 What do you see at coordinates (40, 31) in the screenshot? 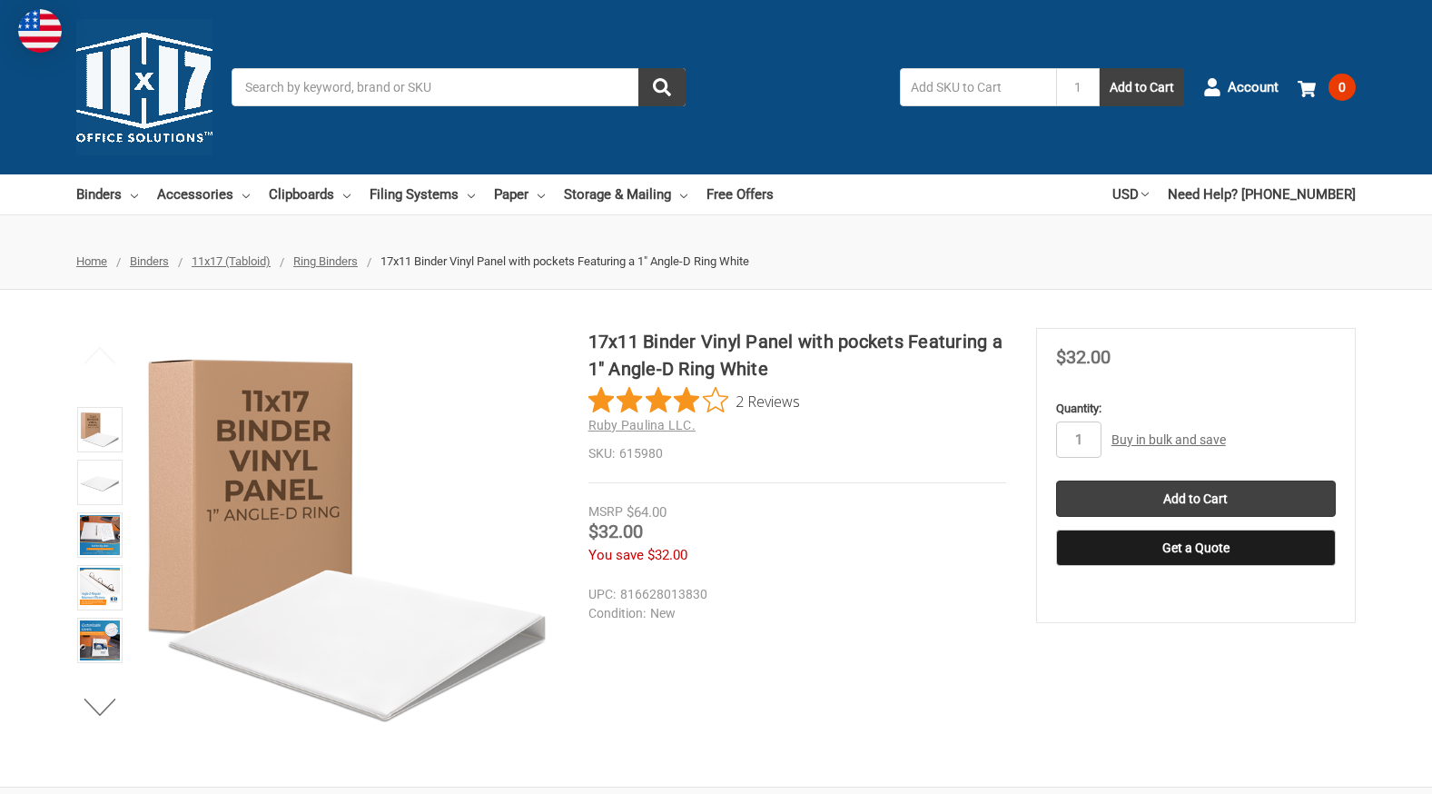
I see `img: duty and tax information for United States` at bounding box center [40, 31].